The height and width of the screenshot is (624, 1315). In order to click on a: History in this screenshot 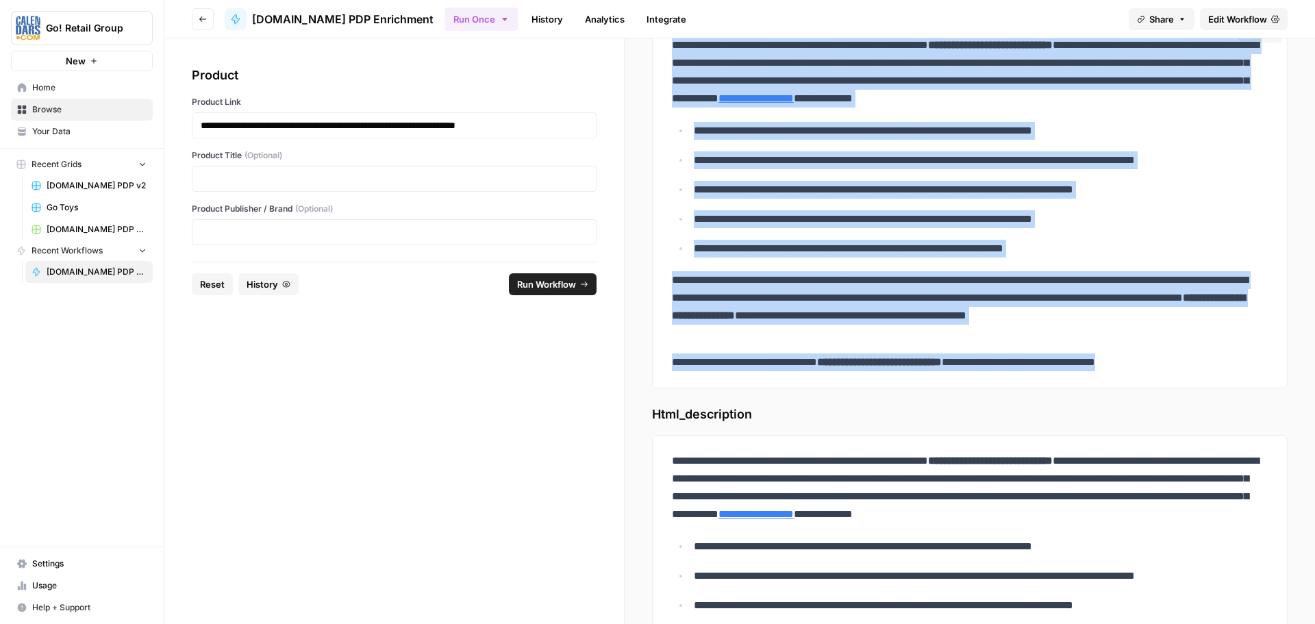, I will do `click(547, 19)`.